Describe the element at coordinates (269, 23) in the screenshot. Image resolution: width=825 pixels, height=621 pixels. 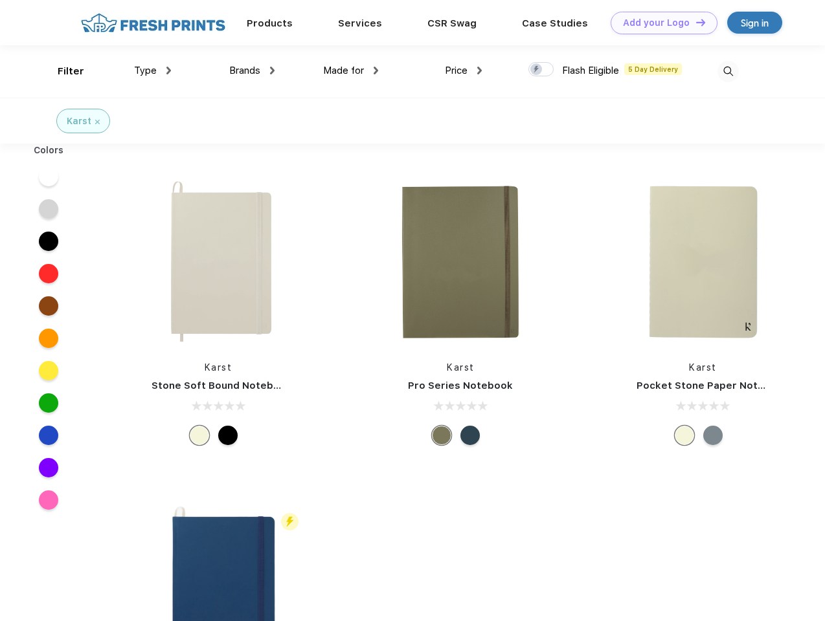
I see `a: Products` at that location.